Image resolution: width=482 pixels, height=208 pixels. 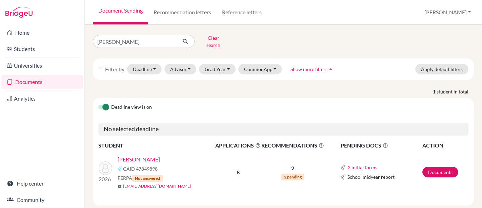 What do you see at coordinates (148, 178) in the screenshot?
I see `span: Not answered` at bounding box center [148, 178].